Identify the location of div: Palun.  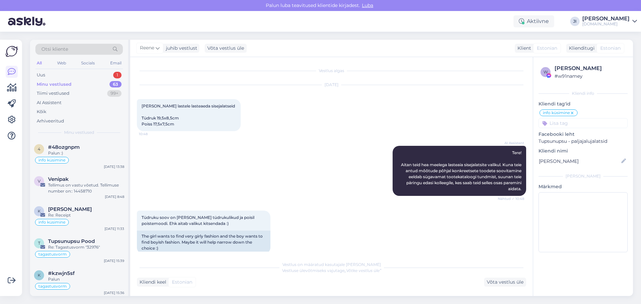
(86, 279).